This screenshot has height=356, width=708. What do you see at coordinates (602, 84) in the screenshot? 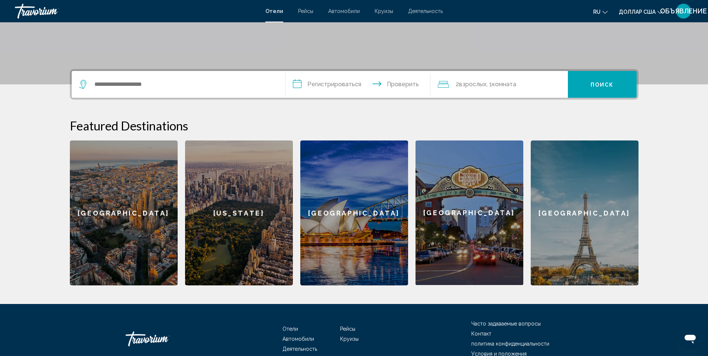
I see `button: Поиск` at bounding box center [602, 84].